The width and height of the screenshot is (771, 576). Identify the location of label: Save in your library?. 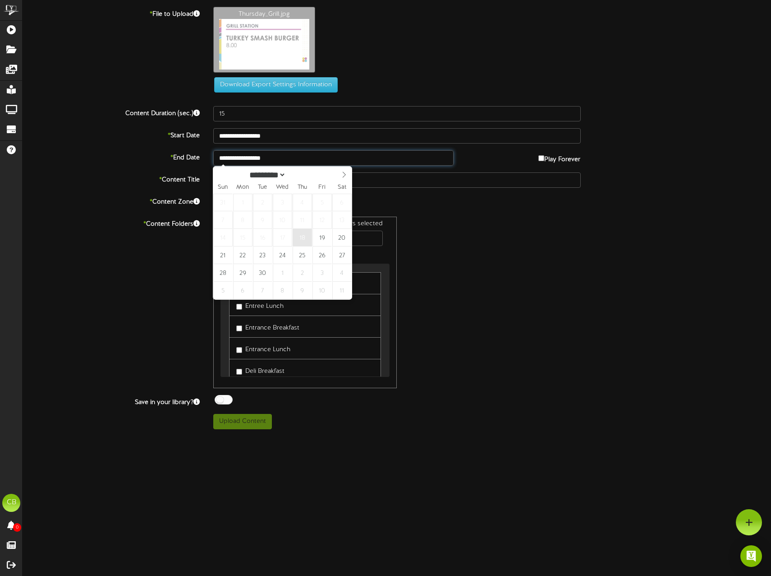
(111, 401).